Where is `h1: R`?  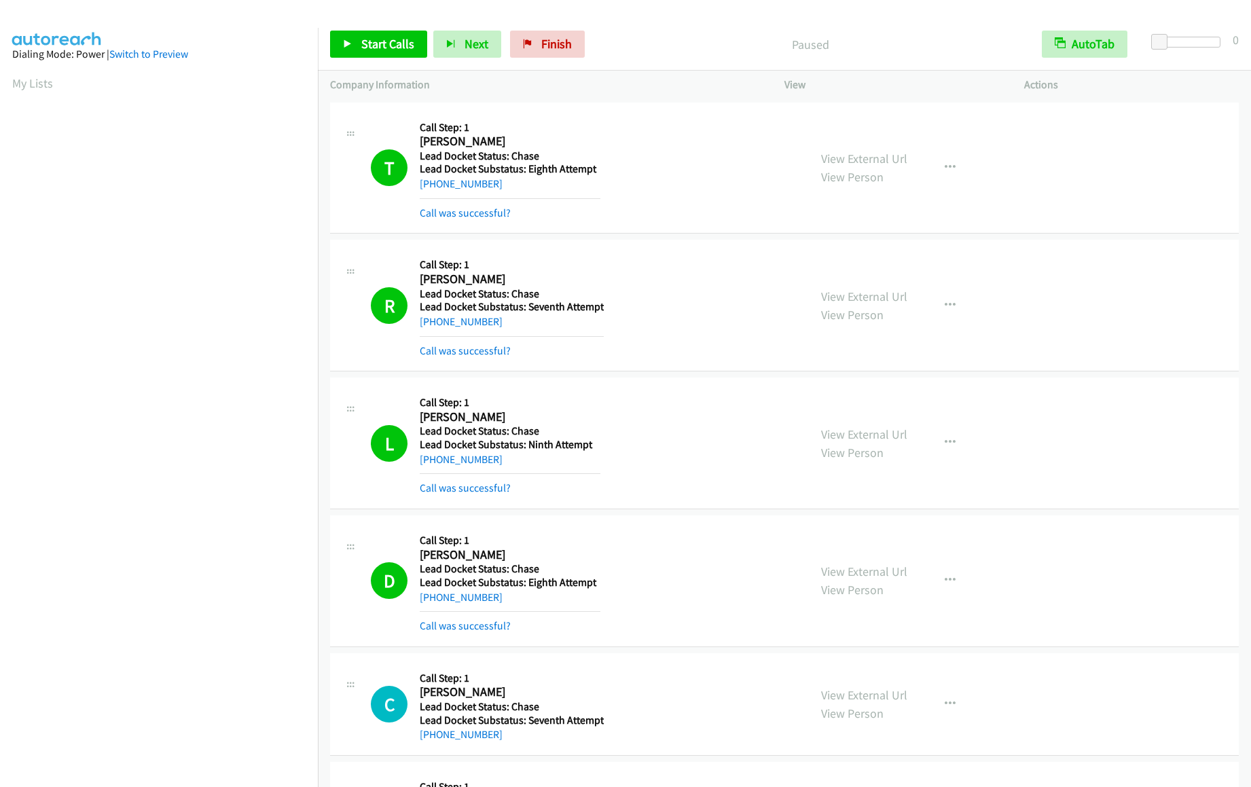 h1: R is located at coordinates (389, 306).